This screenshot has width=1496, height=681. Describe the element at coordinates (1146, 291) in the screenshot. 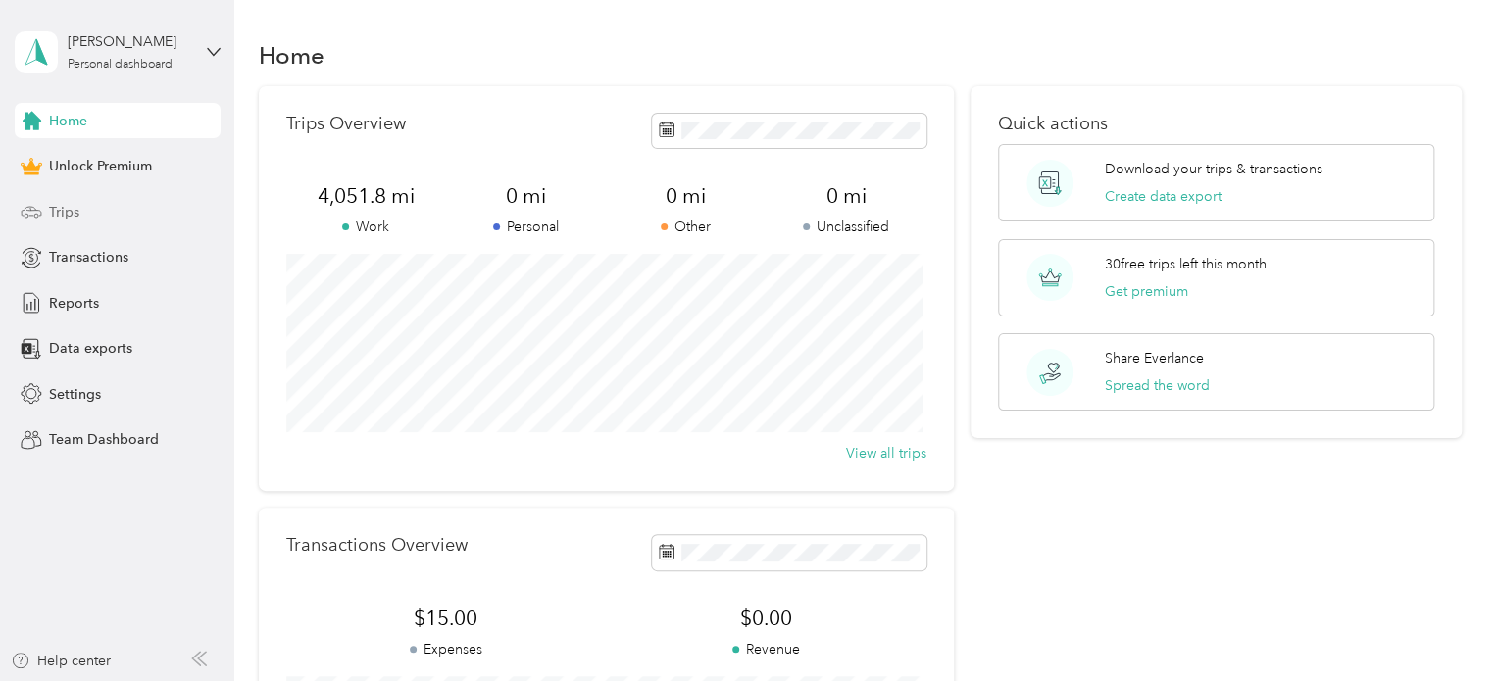

I see `button: Get premium` at that location.